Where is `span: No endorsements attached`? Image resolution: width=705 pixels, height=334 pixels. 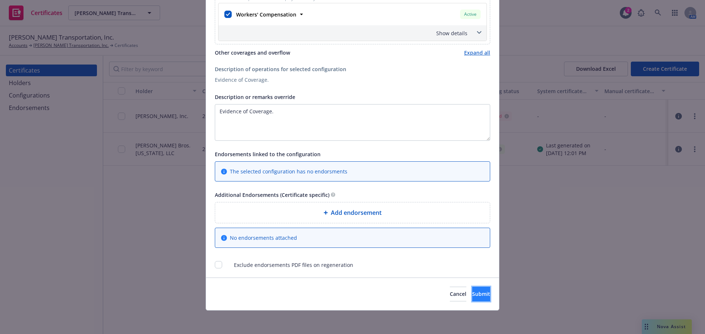 span: No endorsements attached is located at coordinates (263, 238).